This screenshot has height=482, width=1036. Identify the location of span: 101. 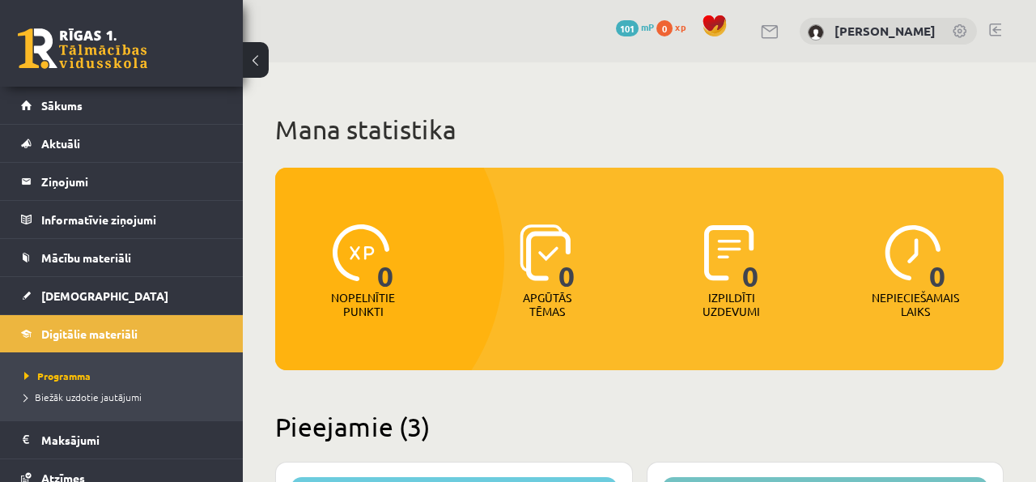
(627, 28).